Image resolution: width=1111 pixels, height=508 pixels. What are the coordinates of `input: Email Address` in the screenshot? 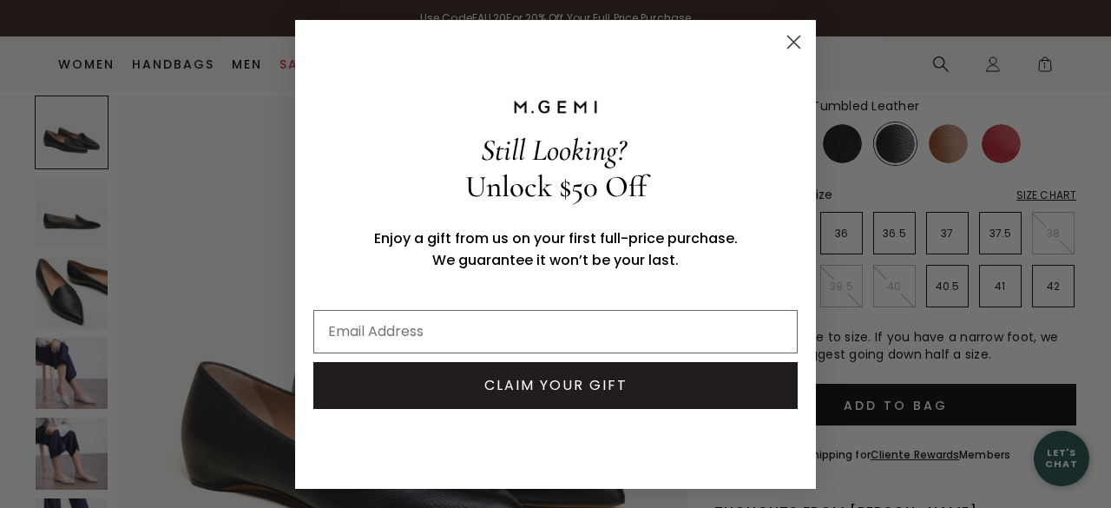 It's located at (555, 332).